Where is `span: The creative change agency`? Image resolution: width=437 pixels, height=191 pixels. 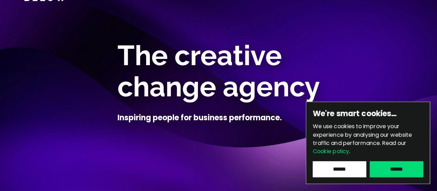
span: The creative change agency is located at coordinates (219, 71).